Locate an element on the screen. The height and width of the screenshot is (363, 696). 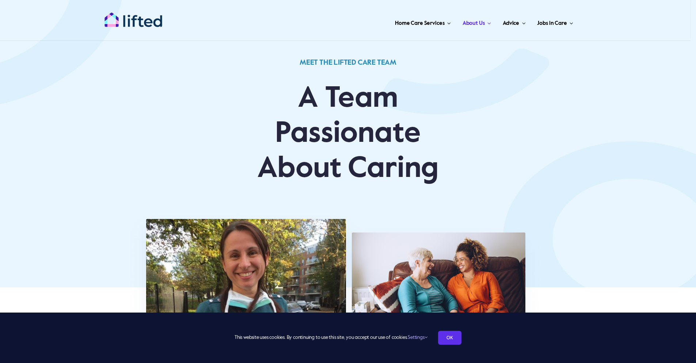
span: This website uses cookies. By continuing to use this site, you accept our use of cookies. is located at coordinates (331, 338).